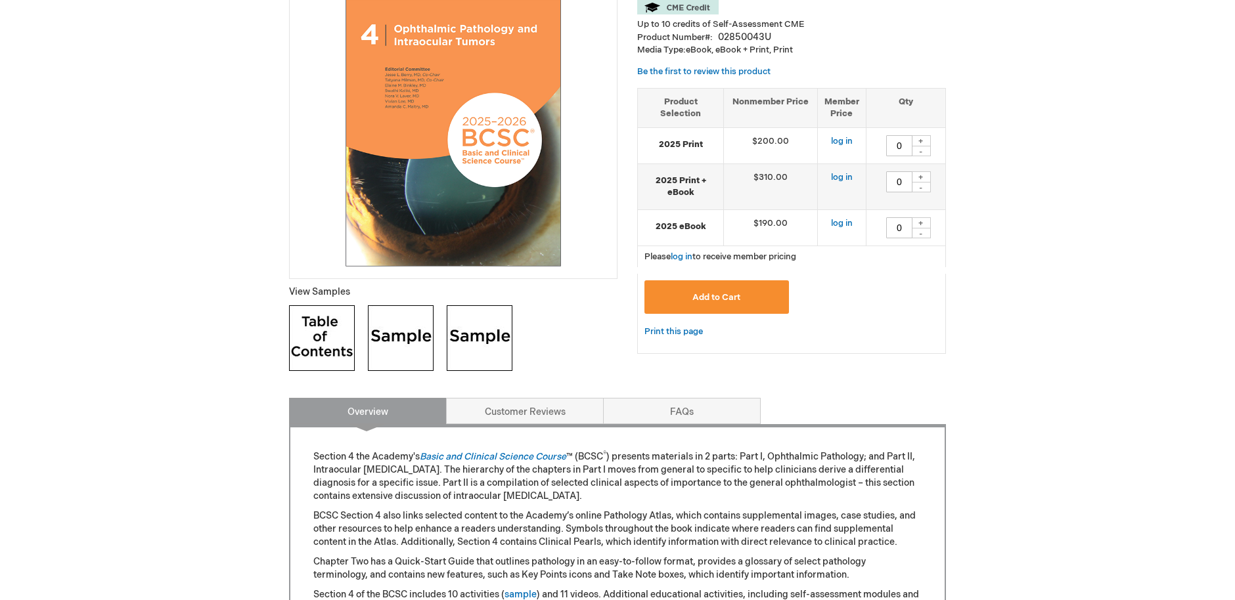 Image resolution: width=1235 pixels, height=600 pixels. Describe the element at coordinates (618, 569) in the screenshot. I see `p: Chapter Two has a Quick-Start Guide that outlines pathology in an easy-to-follow format, provides...` at that location.